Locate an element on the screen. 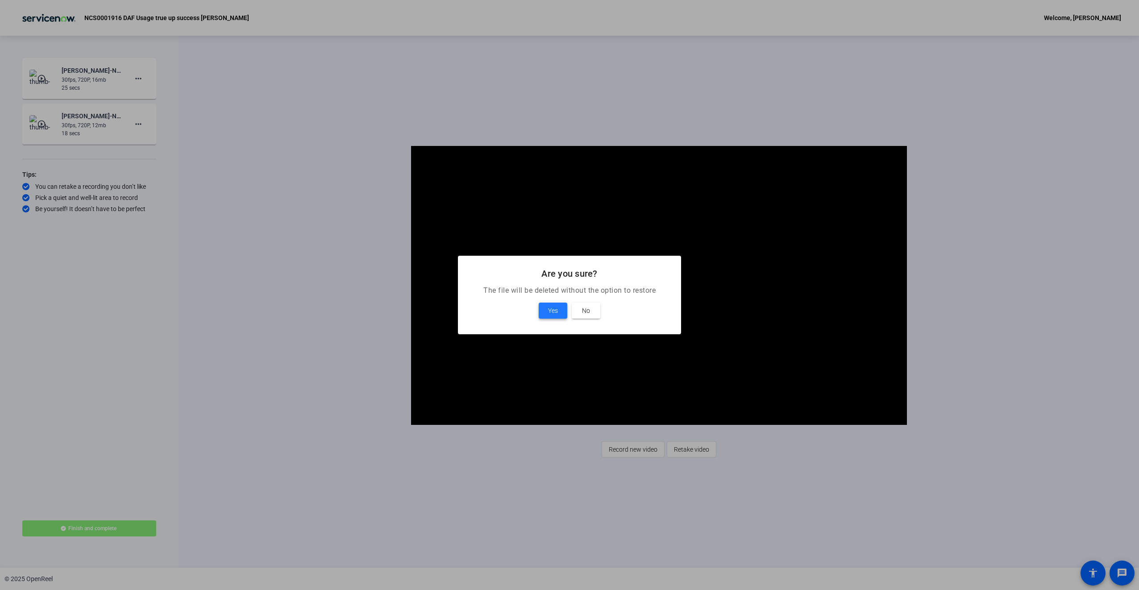 This screenshot has height=590, width=1139. h2: Are you sure? is located at coordinates (569, 274).